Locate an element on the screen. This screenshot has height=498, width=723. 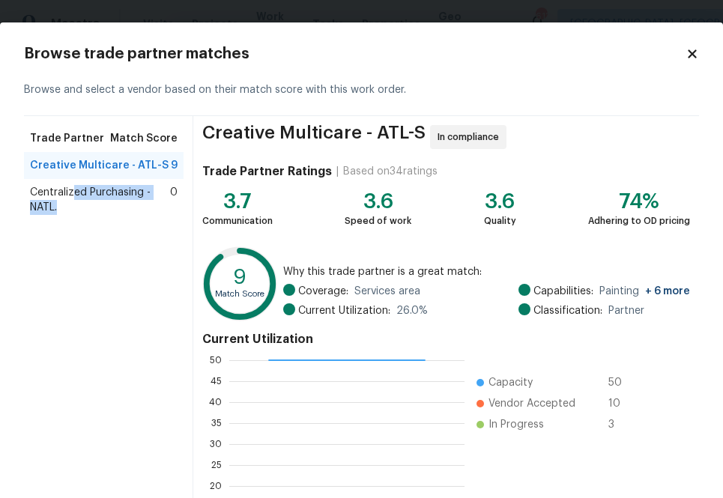
h2: Browse trade partner matches is located at coordinates (354, 54).